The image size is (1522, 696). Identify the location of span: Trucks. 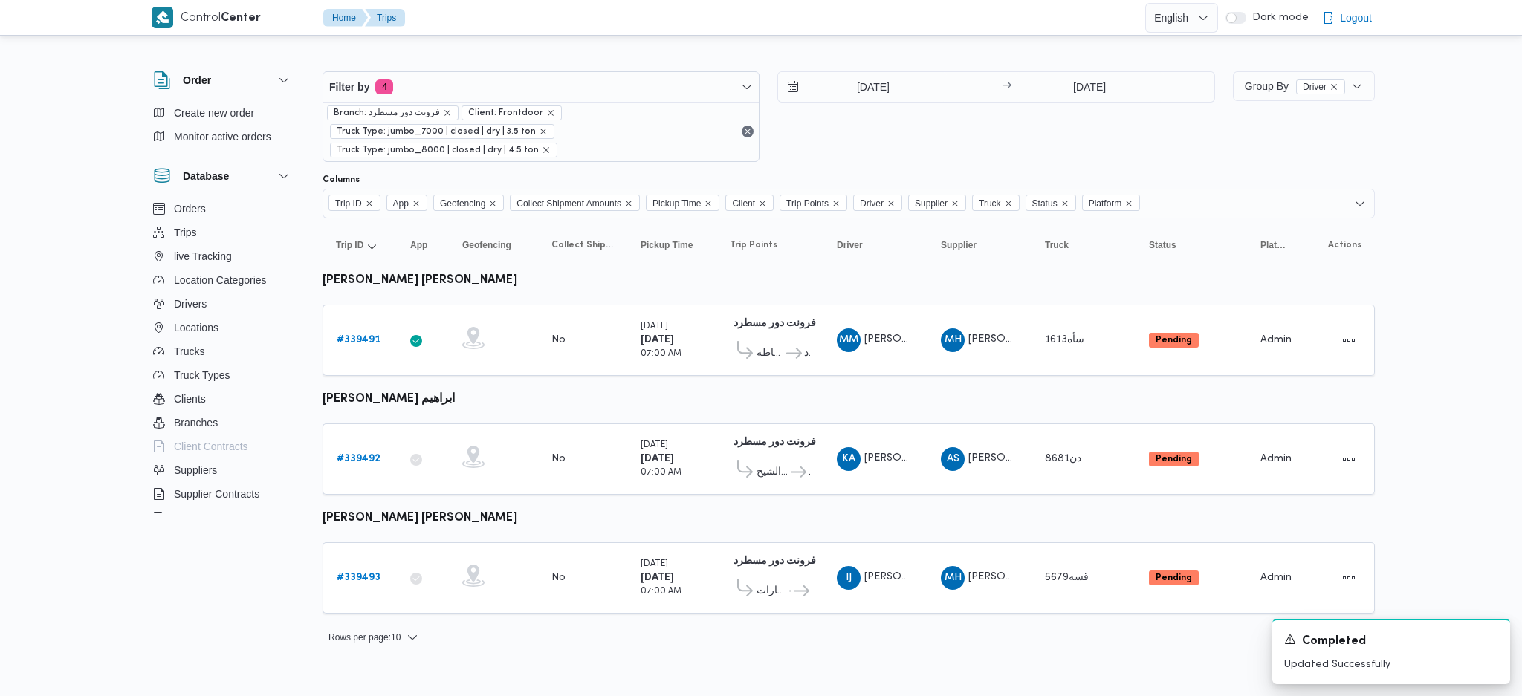
(189, 351).